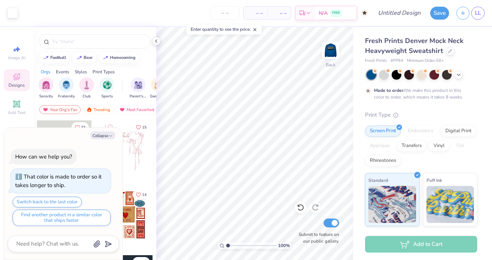 The width and height of the screenshot is (492, 260). What do you see at coordinates (46, 85) in the screenshot?
I see `img: Sorority Image` at bounding box center [46, 85].